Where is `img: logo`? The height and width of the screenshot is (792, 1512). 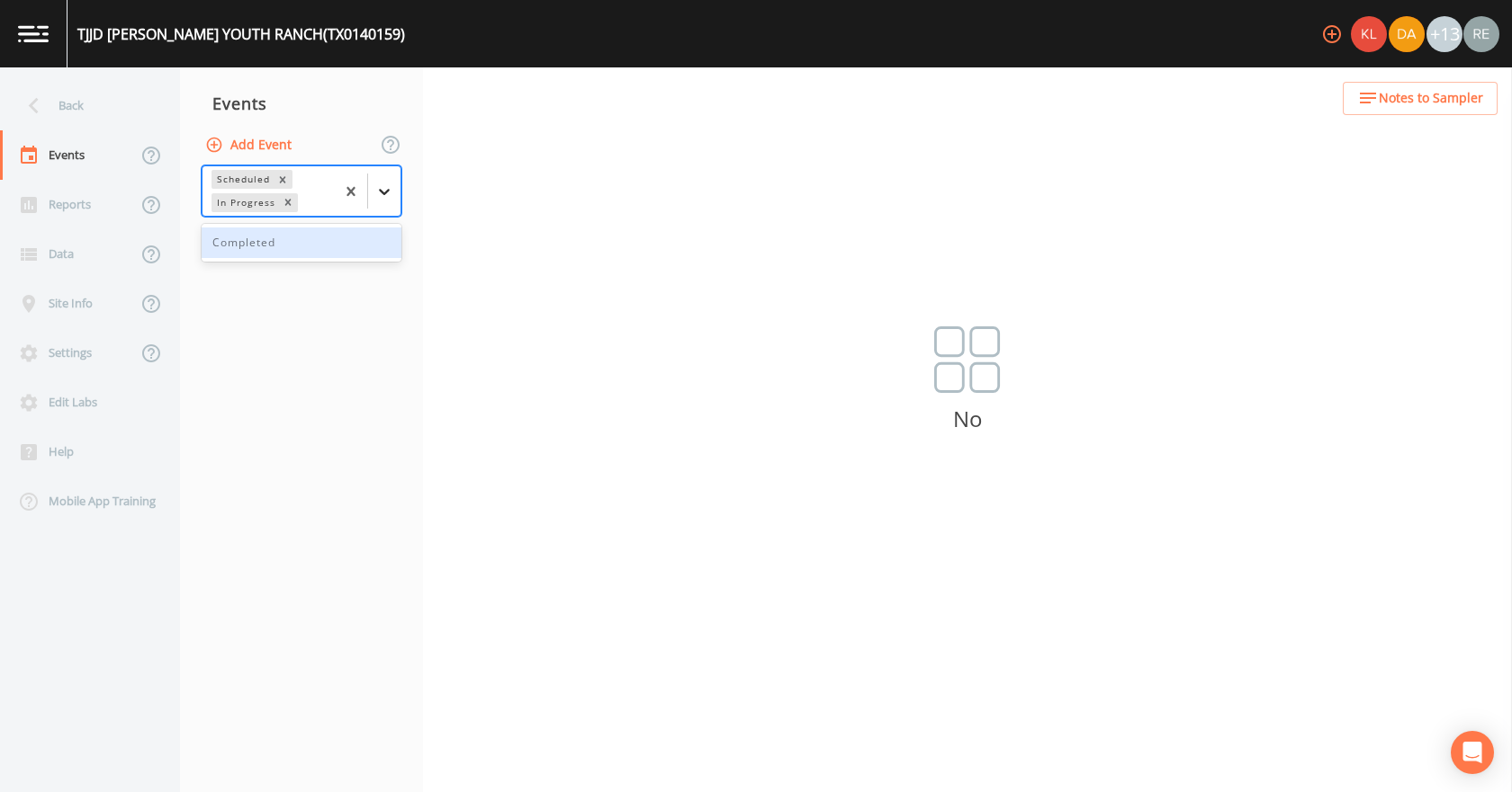
img: logo is located at coordinates (33, 33).